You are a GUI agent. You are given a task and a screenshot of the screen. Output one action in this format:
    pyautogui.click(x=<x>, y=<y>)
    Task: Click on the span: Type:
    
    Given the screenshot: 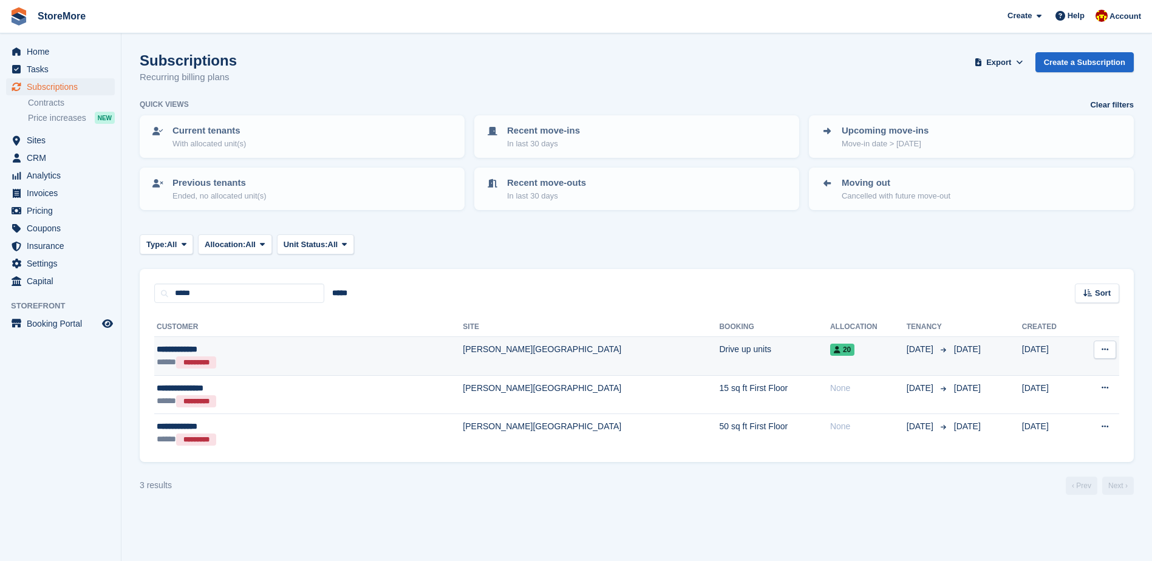 What is the action you would take?
    pyautogui.click(x=157, y=245)
    